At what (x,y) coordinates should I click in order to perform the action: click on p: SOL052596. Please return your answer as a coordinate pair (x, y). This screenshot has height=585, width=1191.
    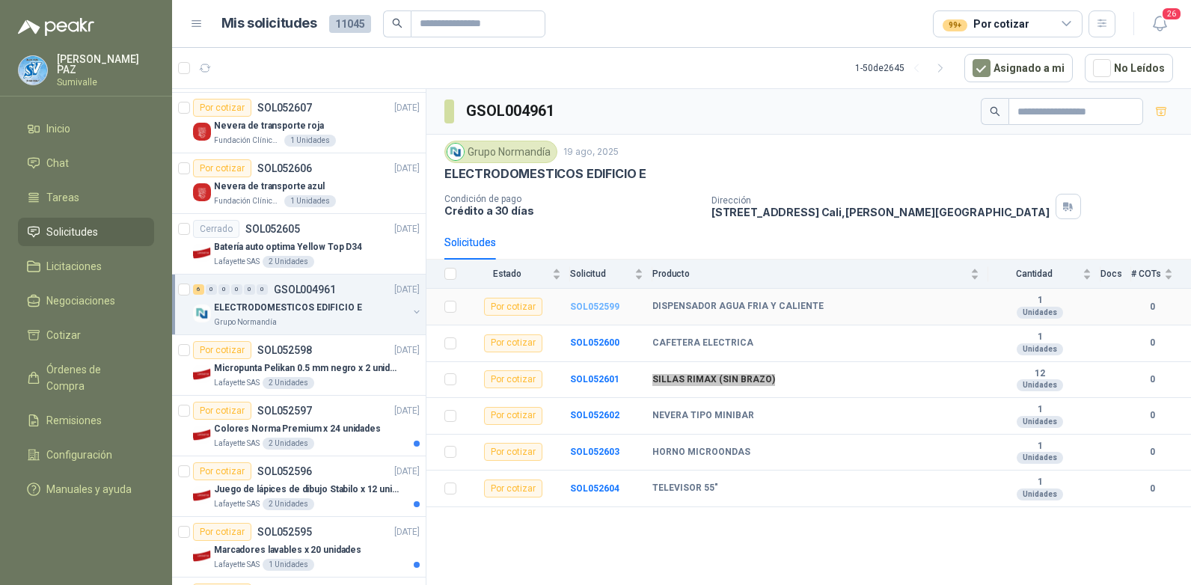
    Looking at the image, I should click on (284, 471).